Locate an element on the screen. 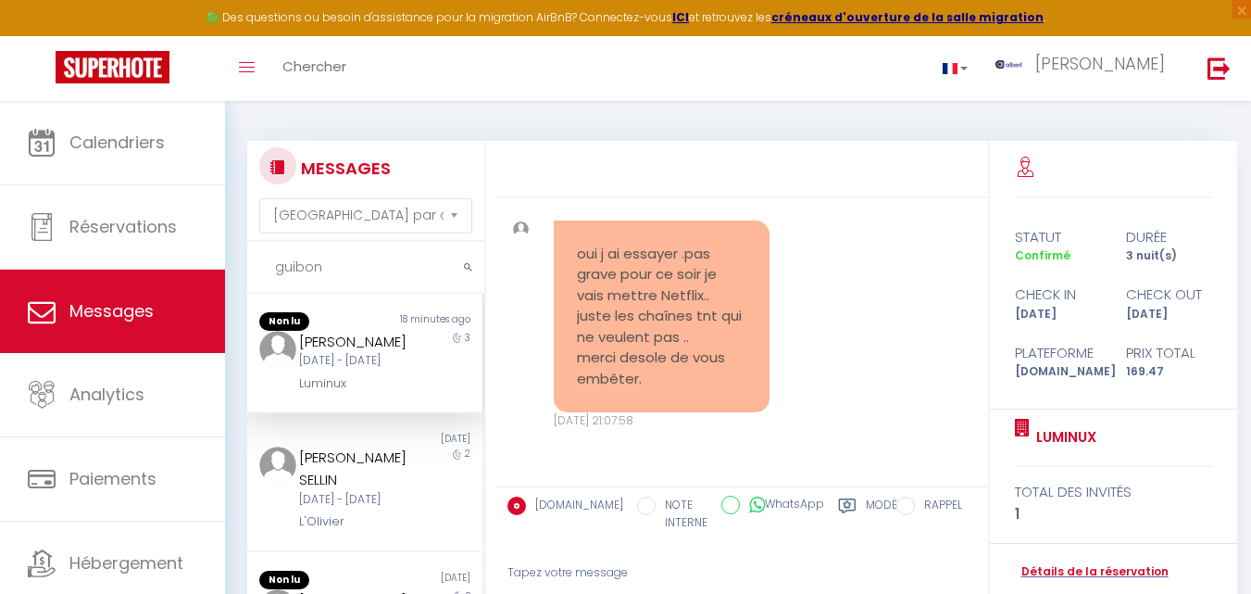  div: durée is located at coordinates (1169, 237).